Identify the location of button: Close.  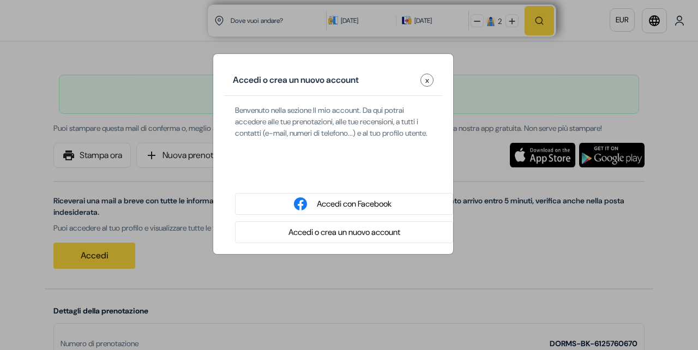
(427, 80).